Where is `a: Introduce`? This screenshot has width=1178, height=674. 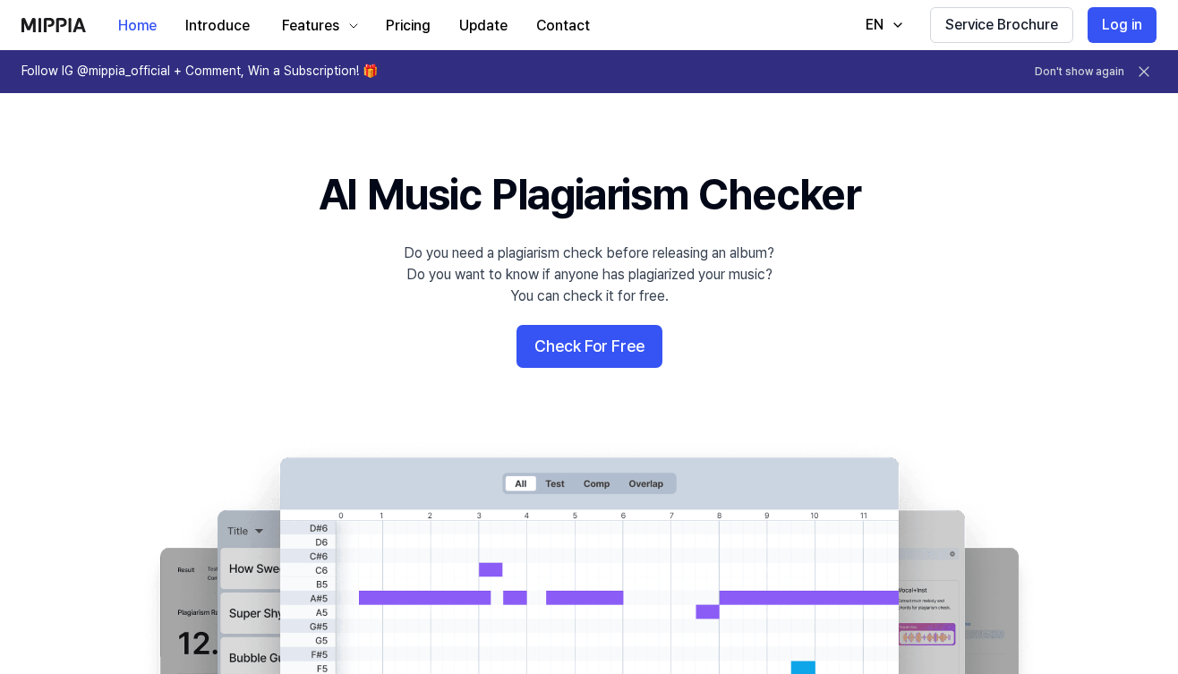
a: Introduce is located at coordinates (217, 26).